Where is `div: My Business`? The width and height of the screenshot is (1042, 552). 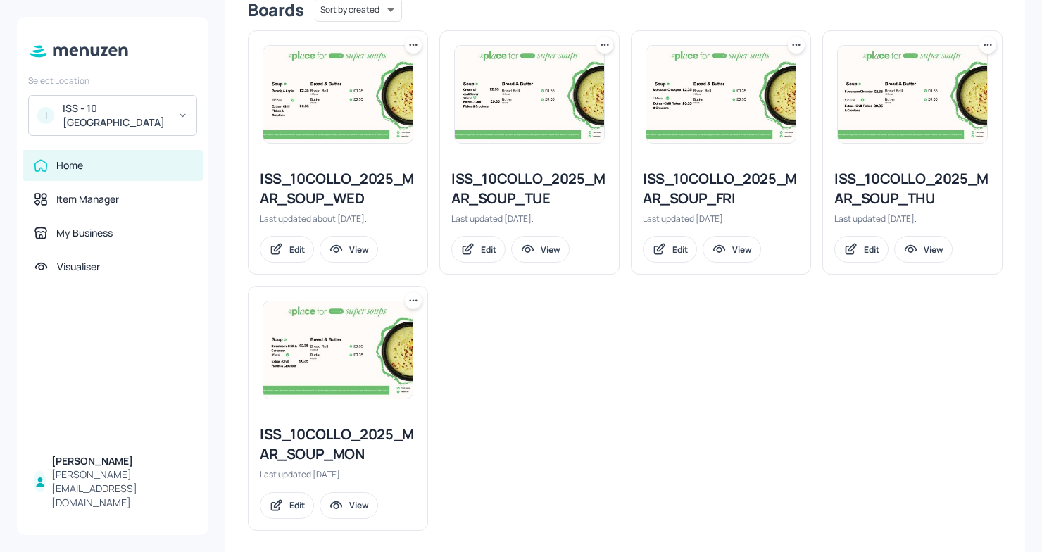 div: My Business is located at coordinates (84, 233).